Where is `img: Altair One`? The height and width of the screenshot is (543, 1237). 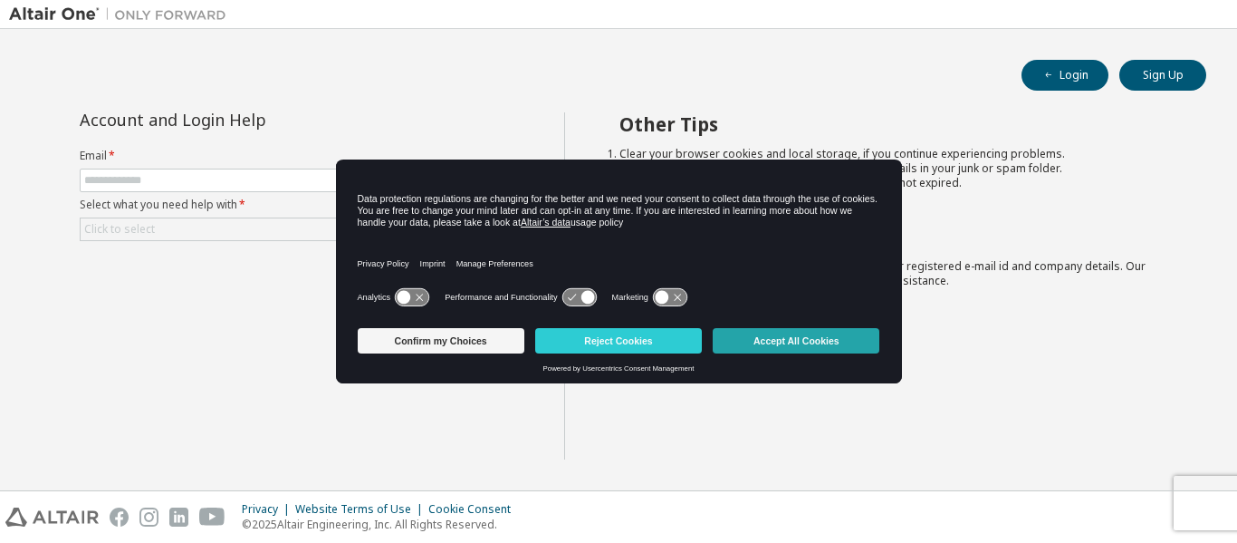
img: Altair One is located at coordinates (122, 14).